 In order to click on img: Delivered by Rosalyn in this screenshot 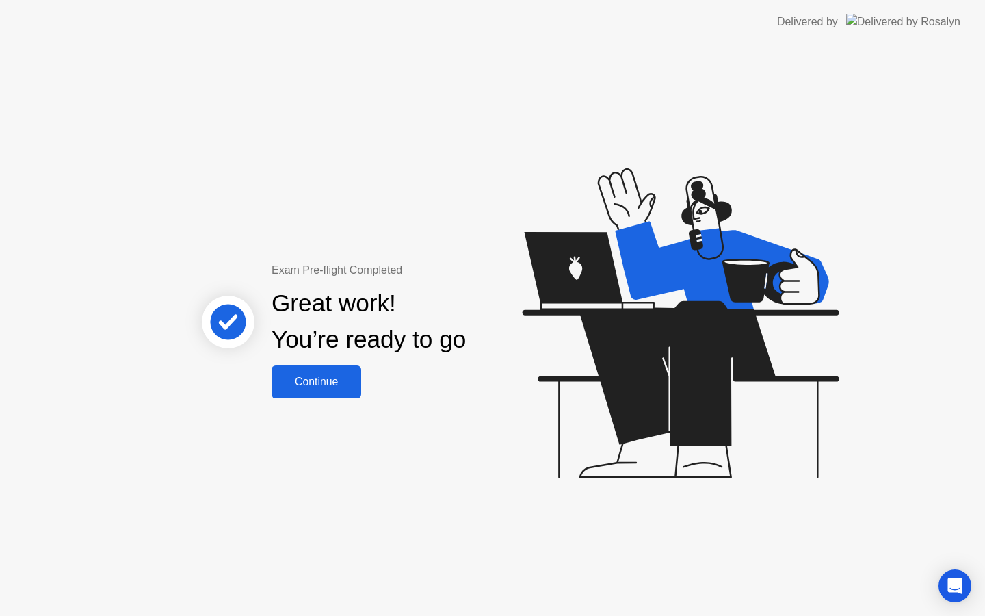, I will do `click(903, 21)`.